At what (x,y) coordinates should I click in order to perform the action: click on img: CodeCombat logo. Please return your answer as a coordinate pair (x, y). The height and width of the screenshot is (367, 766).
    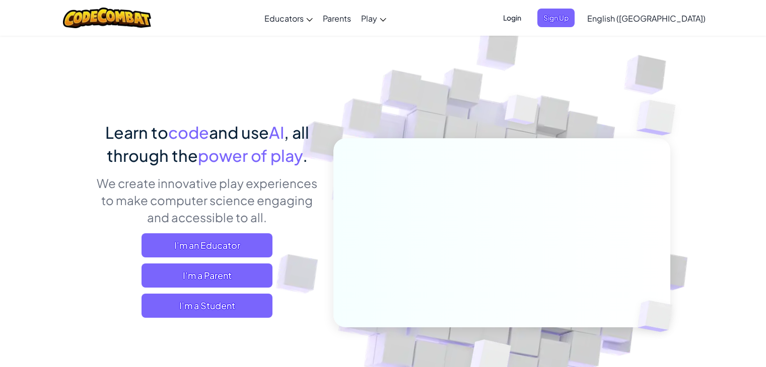
    Looking at the image, I should click on (107, 18).